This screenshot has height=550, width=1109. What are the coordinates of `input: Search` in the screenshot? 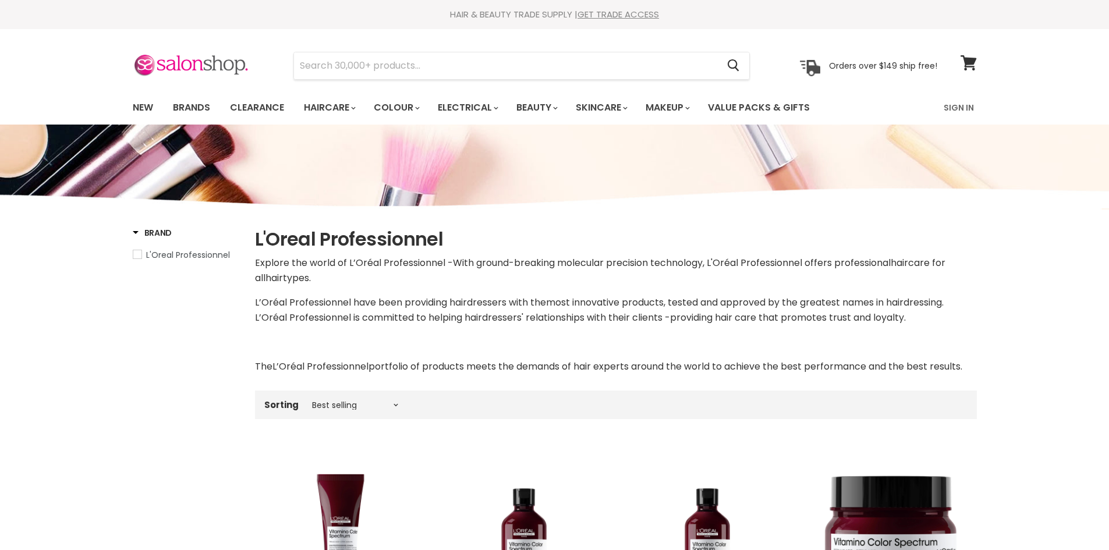 It's located at (506, 66).